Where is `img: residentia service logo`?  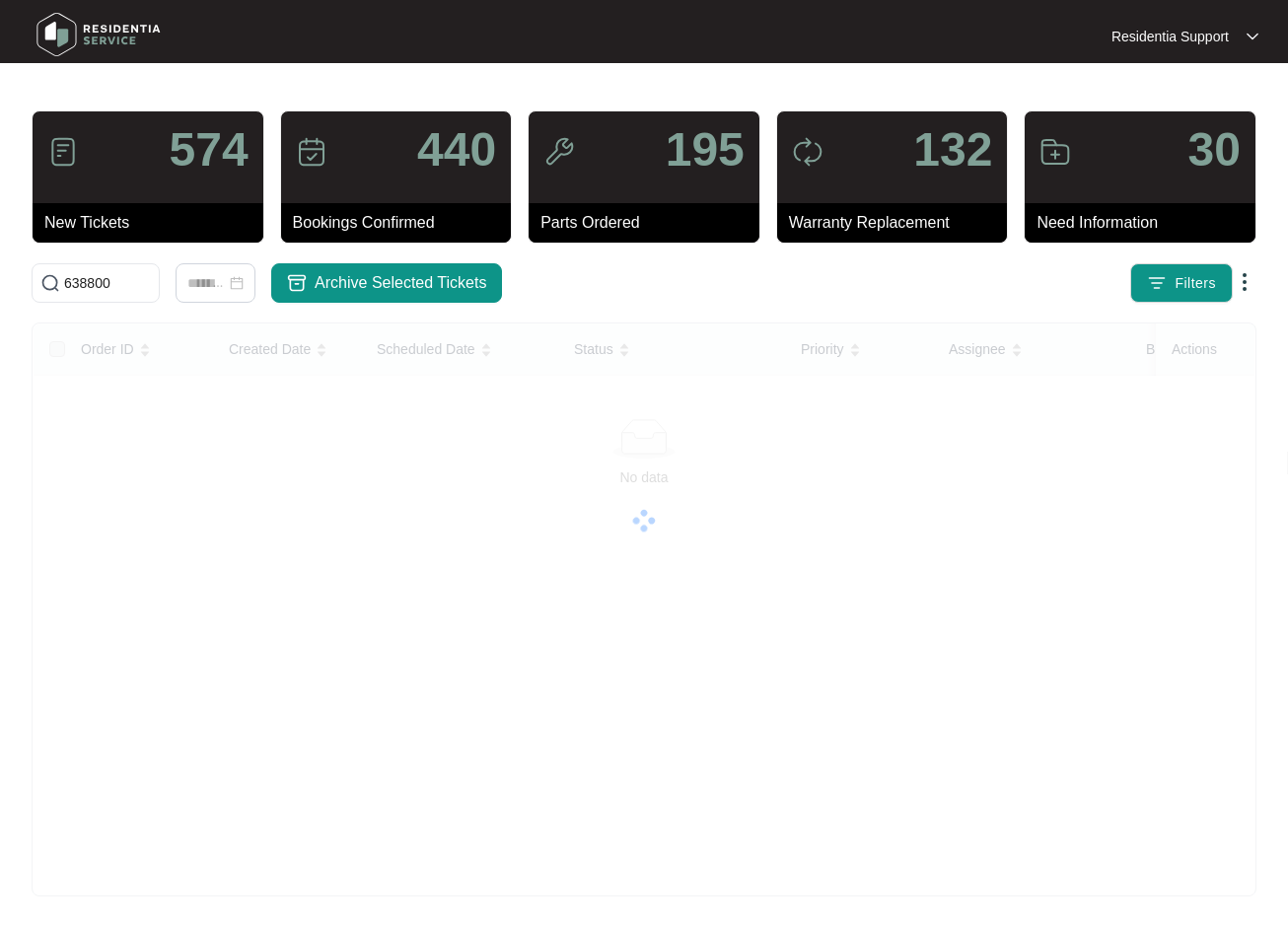 img: residentia service logo is located at coordinates (99, 35).